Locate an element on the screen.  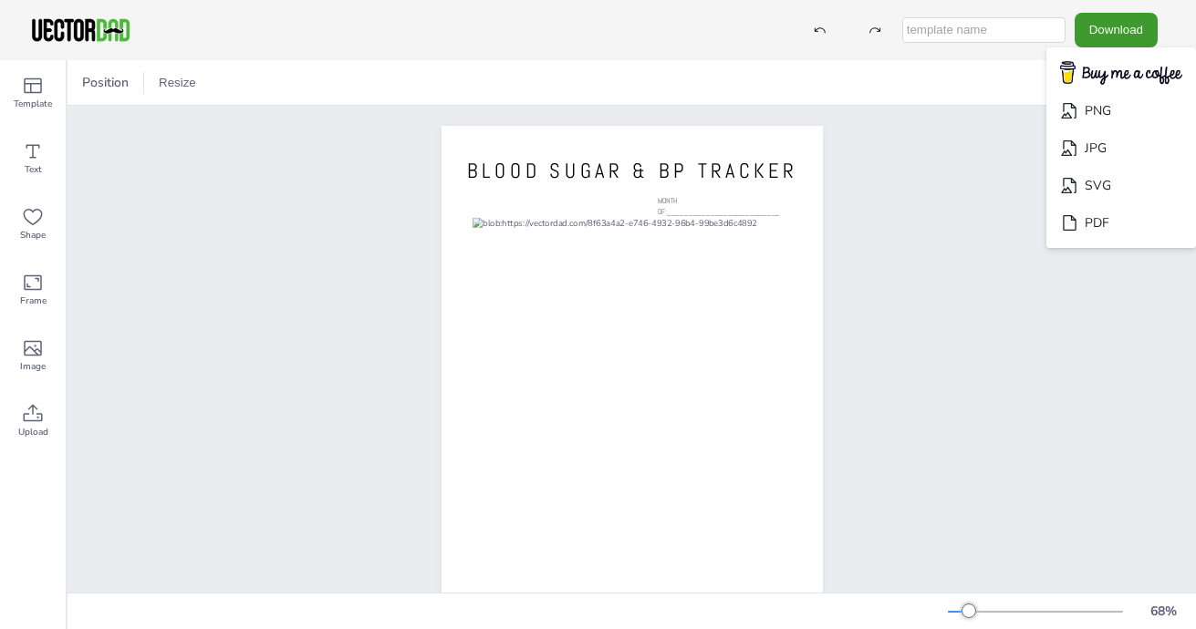
span: Position is located at coordinates (105, 82).